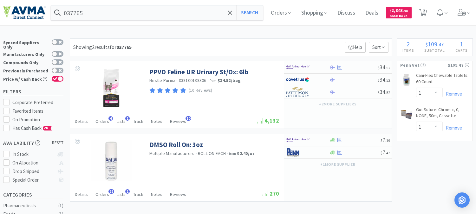 This screenshot has width=476, height=214. I want to click on div: Synced Suppliers Only, so click(26, 44).